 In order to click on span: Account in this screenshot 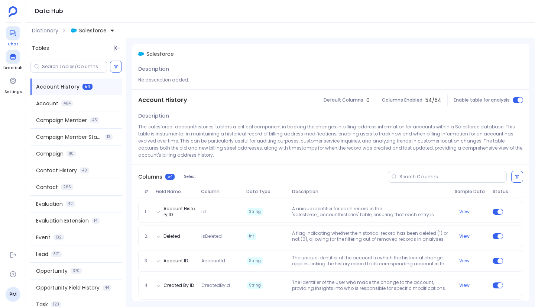, I will do `click(47, 103)`.